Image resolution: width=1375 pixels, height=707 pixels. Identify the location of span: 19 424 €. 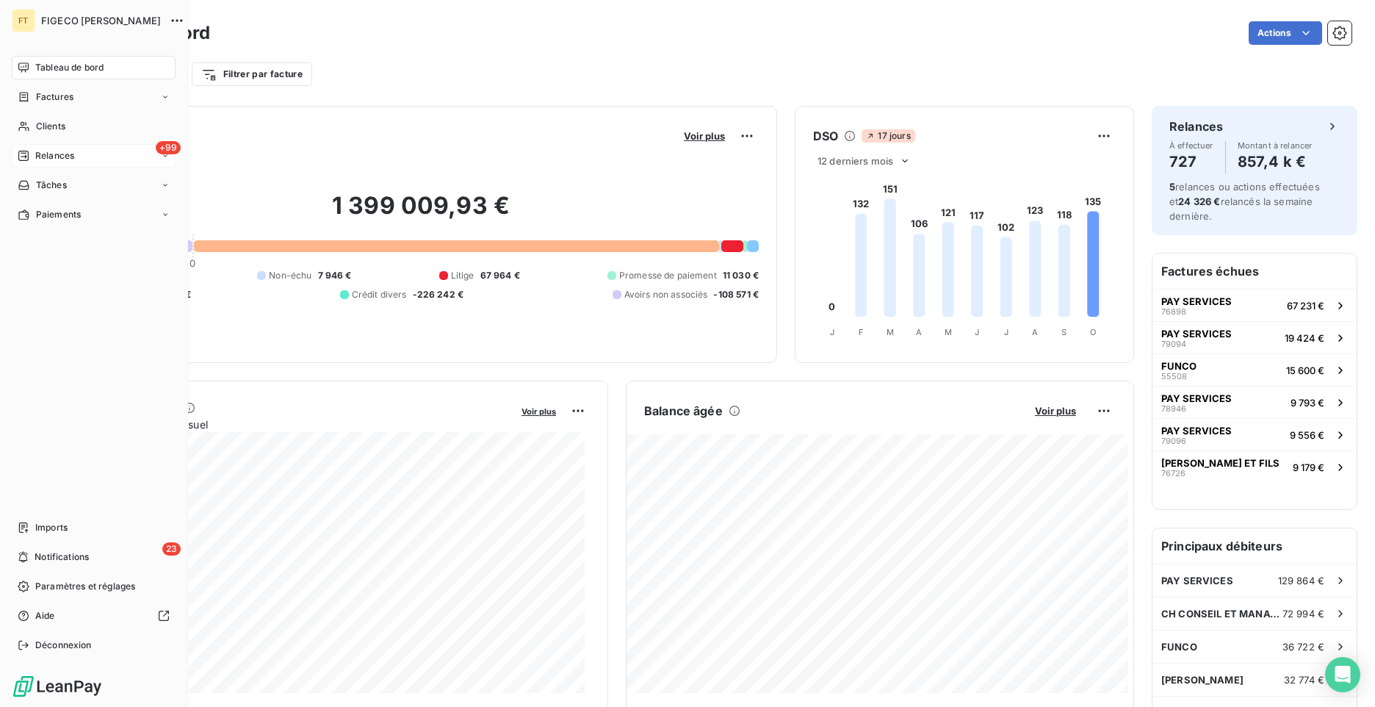
(1304, 338).